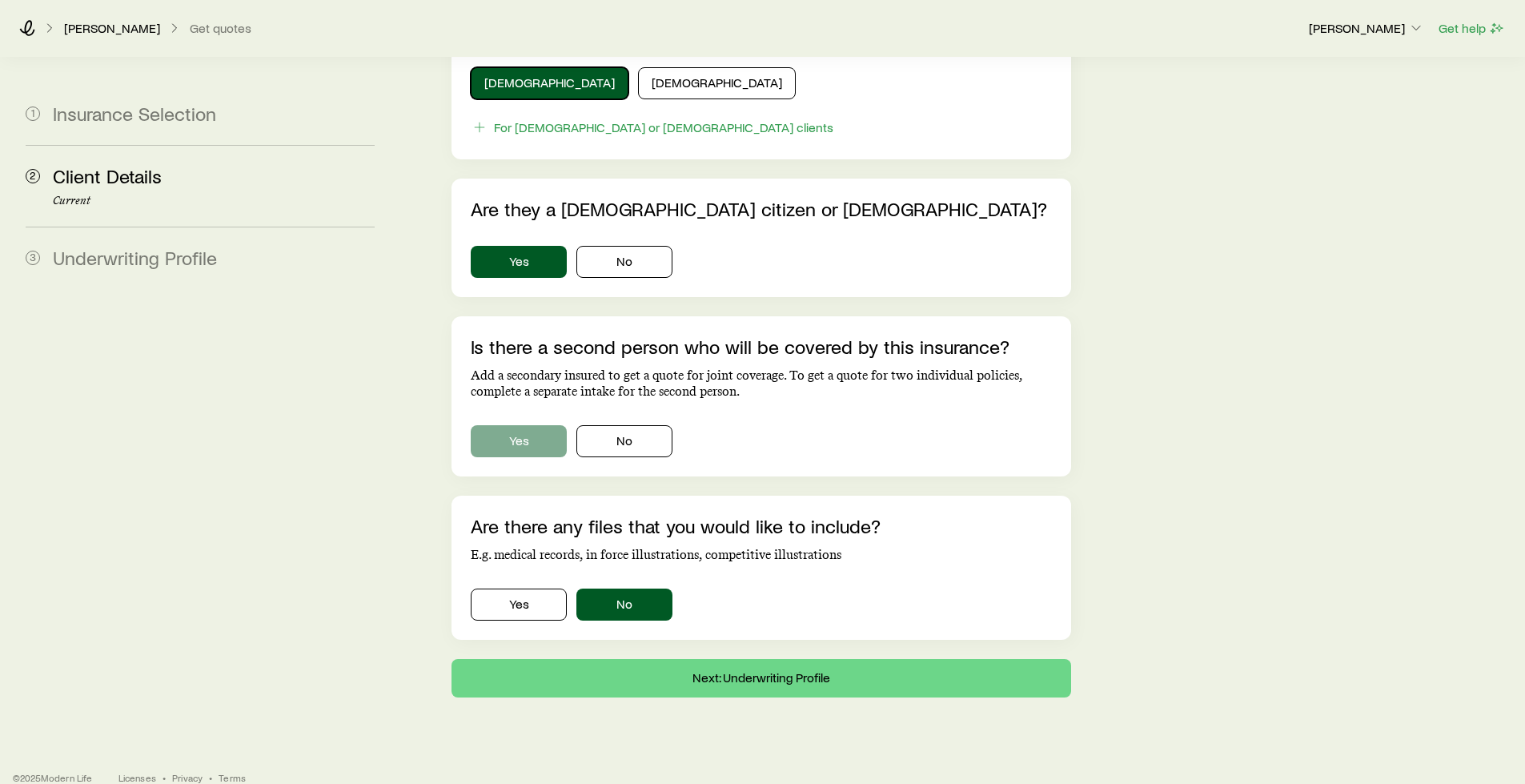 This screenshot has width=1525, height=784. Describe the element at coordinates (53, 777) in the screenshot. I see `p: © 2025 Modern Life` at that location.